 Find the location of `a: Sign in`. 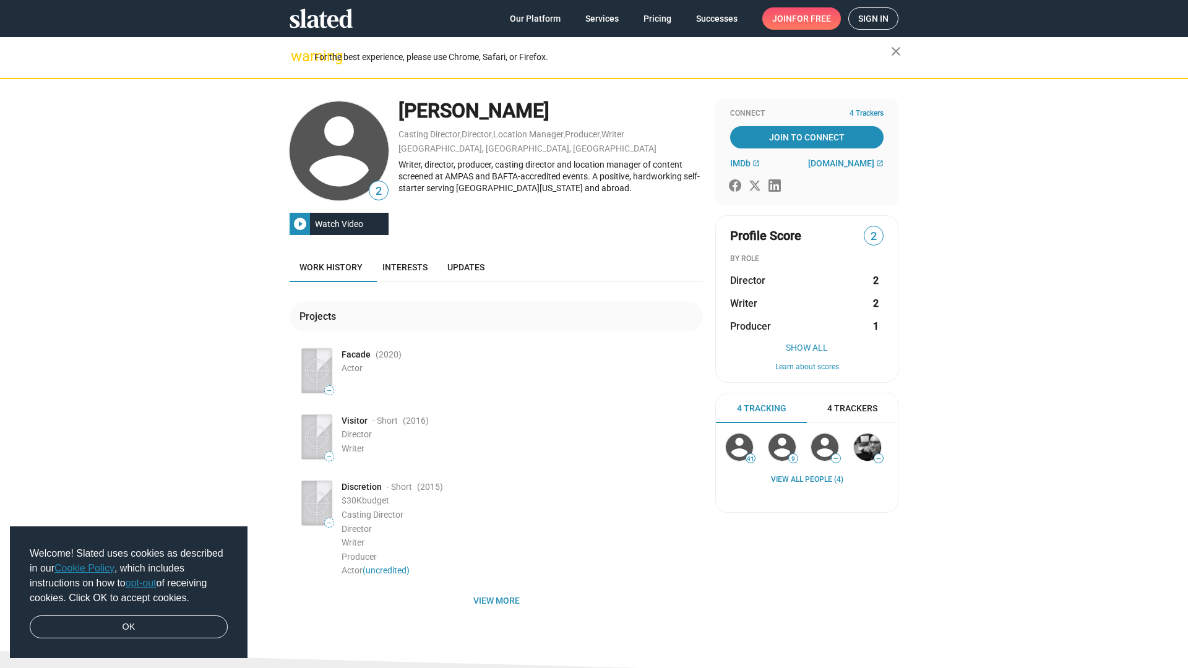

a: Sign in is located at coordinates (873, 19).